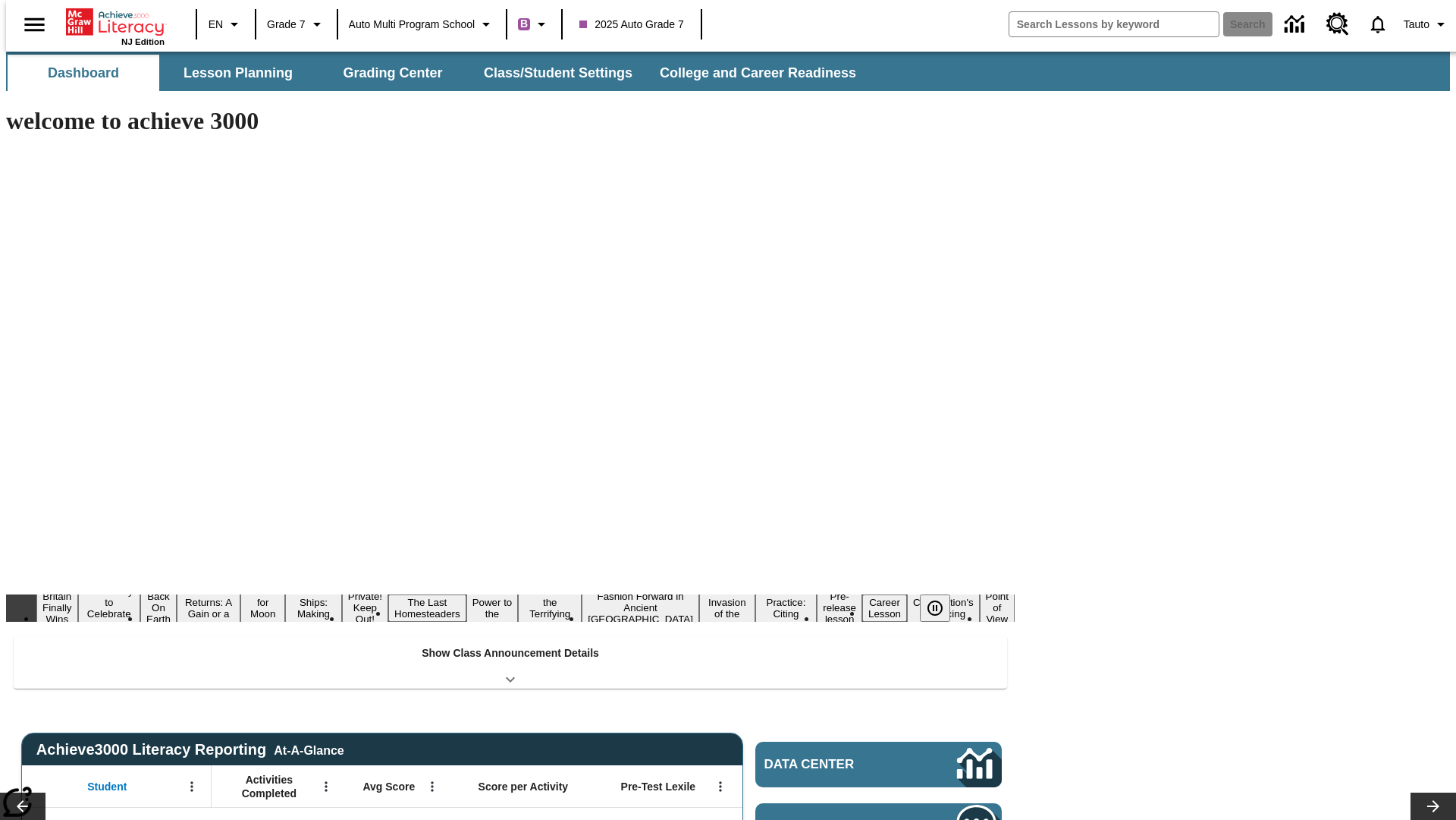 This screenshot has width=1456, height=820. I want to click on button: Slide 13 Mixed Practice: Citing Evidence, so click(787, 608).